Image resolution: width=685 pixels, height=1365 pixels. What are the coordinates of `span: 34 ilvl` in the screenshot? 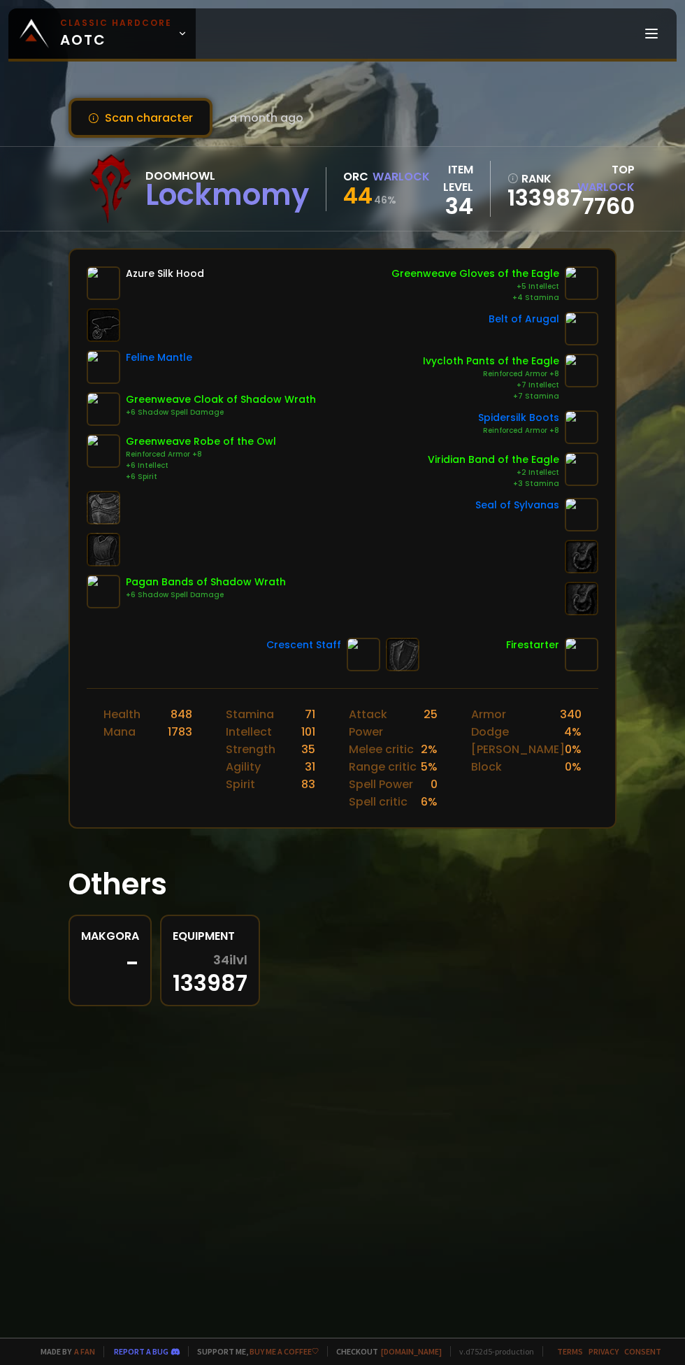 It's located at (230, 960).